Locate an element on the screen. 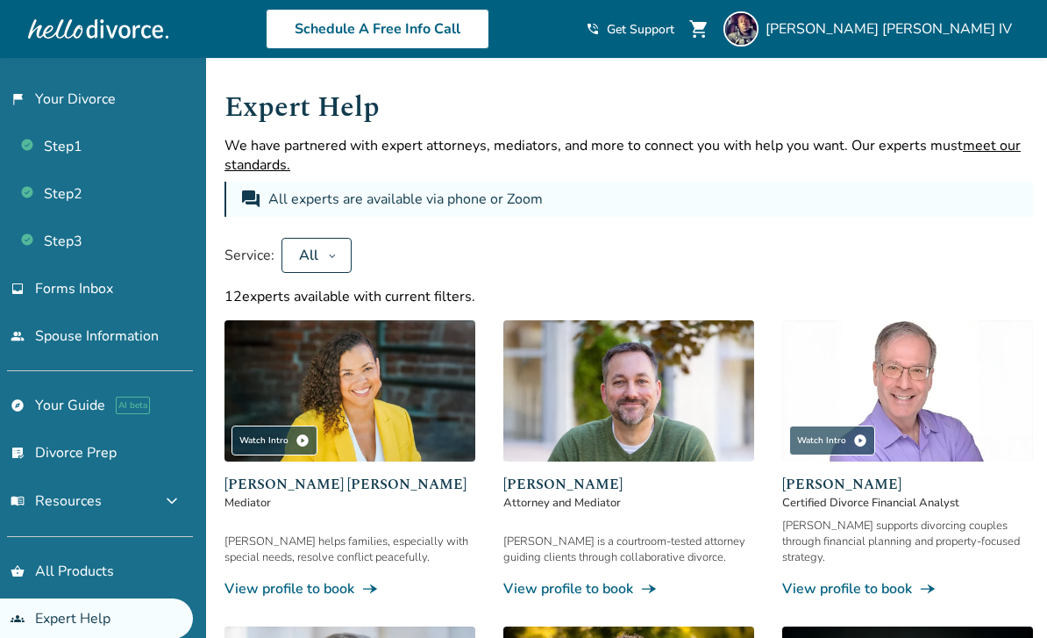 This screenshot has height=638, width=1047. span: Attorney and Mediator is located at coordinates (629, 503).